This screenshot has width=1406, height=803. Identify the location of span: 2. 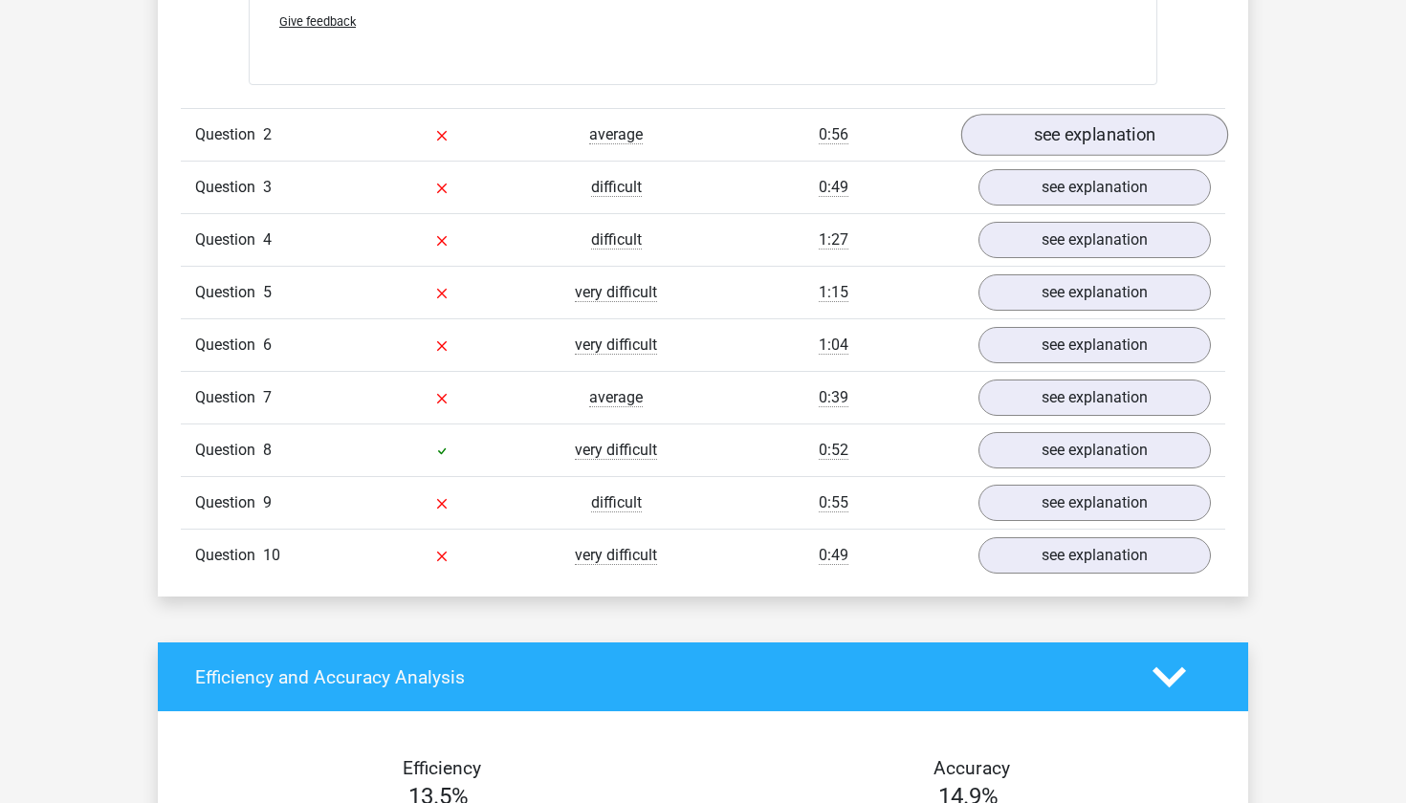
(267, 134).